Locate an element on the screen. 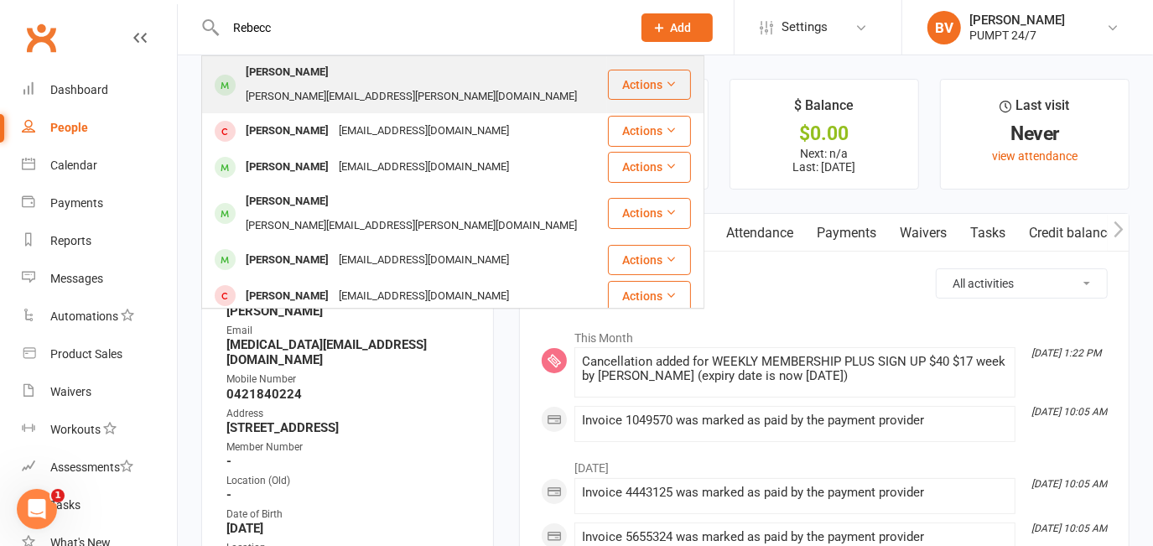  a: Clubworx is located at coordinates (41, 38).